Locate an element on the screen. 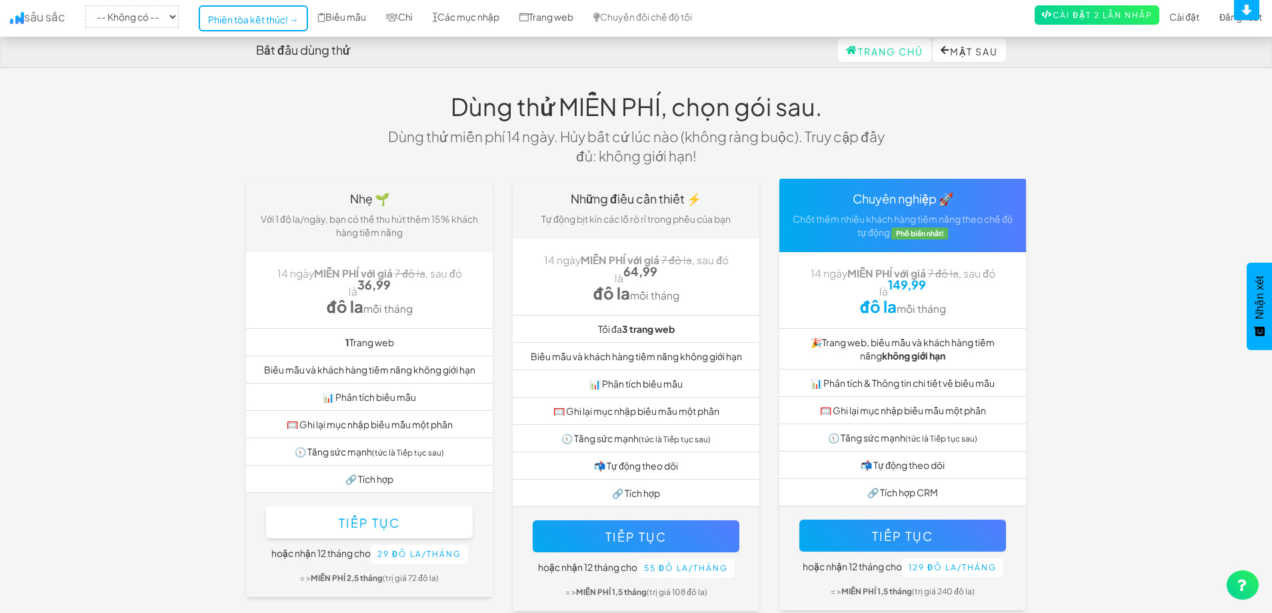 The height and width of the screenshot is (613, 1272). font: Biểu mẫu is located at coordinates (345, 17).